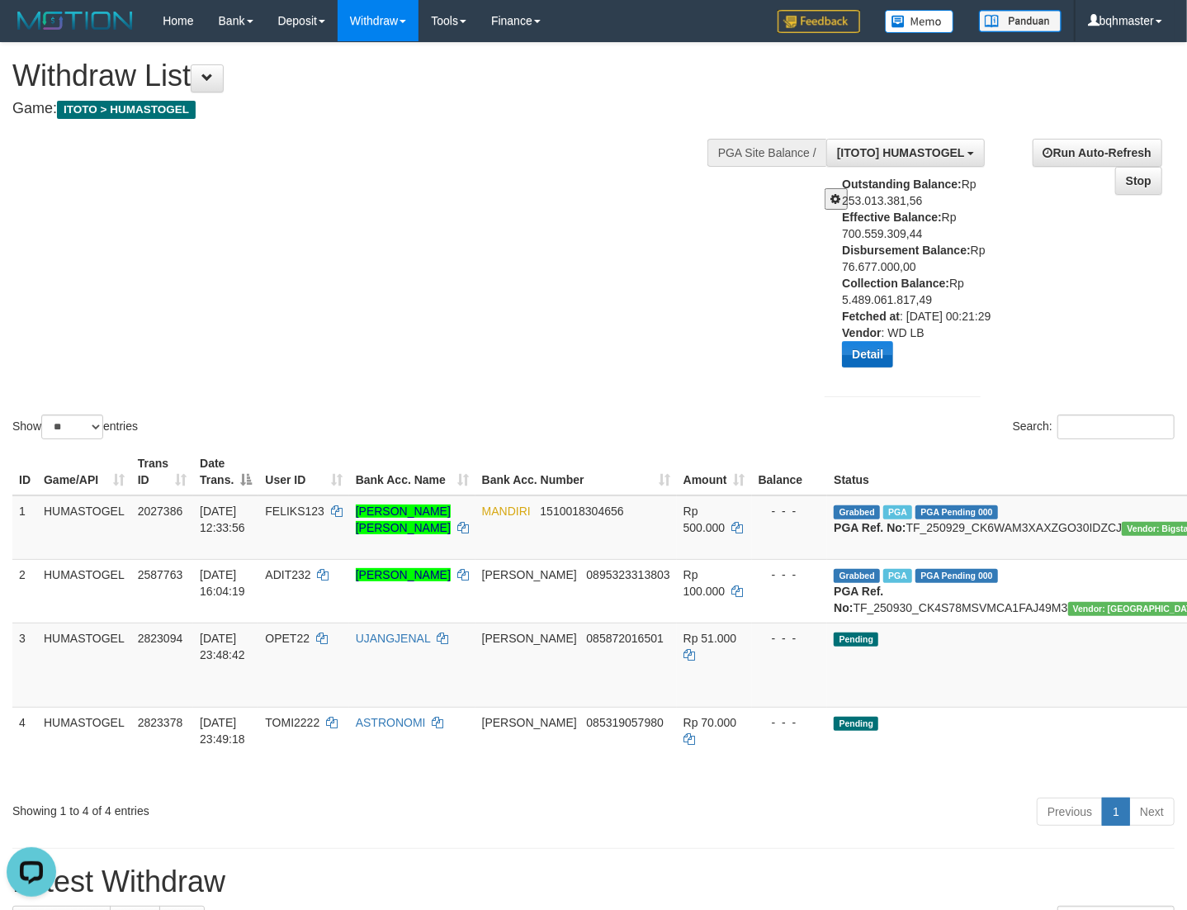 This screenshot has height=910, width=1187. Describe the element at coordinates (704, 583) in the screenshot. I see `span: Rp 100.000` at that location.